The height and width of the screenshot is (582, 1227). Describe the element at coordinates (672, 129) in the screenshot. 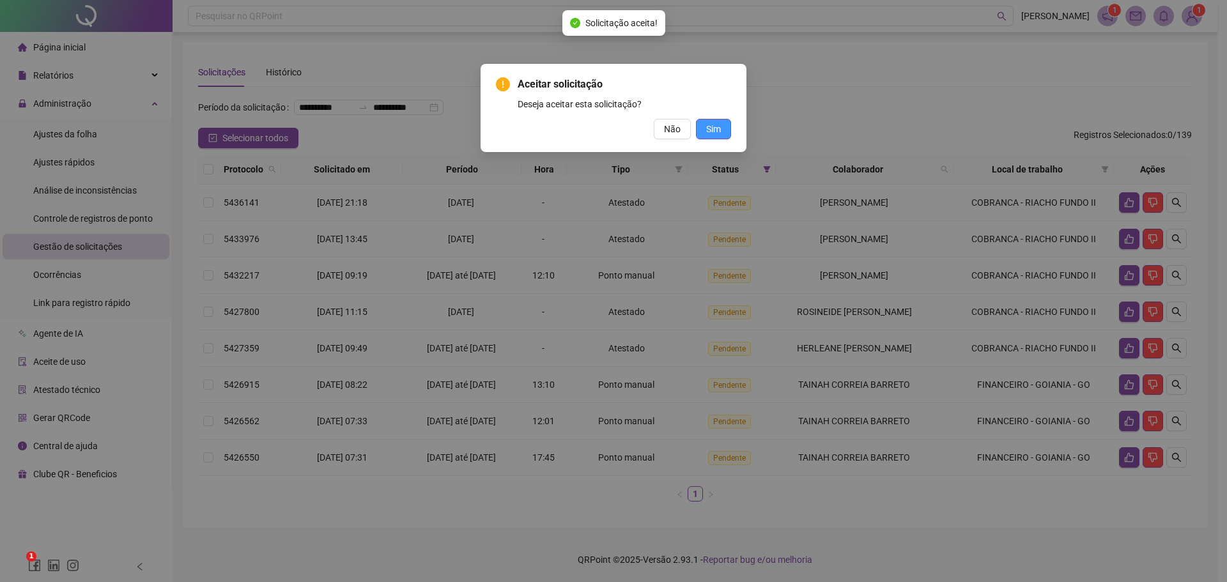

I see `button: Não` at that location.